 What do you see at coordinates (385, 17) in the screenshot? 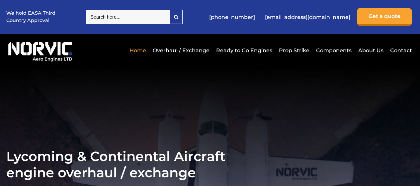
I see `a: Get a quote` at bounding box center [385, 17].